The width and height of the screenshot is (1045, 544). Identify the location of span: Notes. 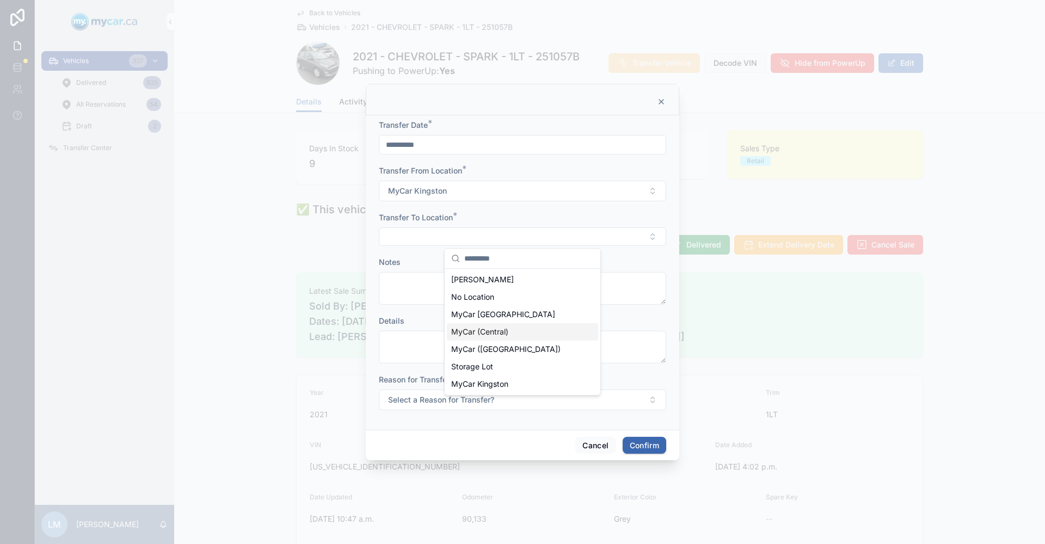
(390, 262).